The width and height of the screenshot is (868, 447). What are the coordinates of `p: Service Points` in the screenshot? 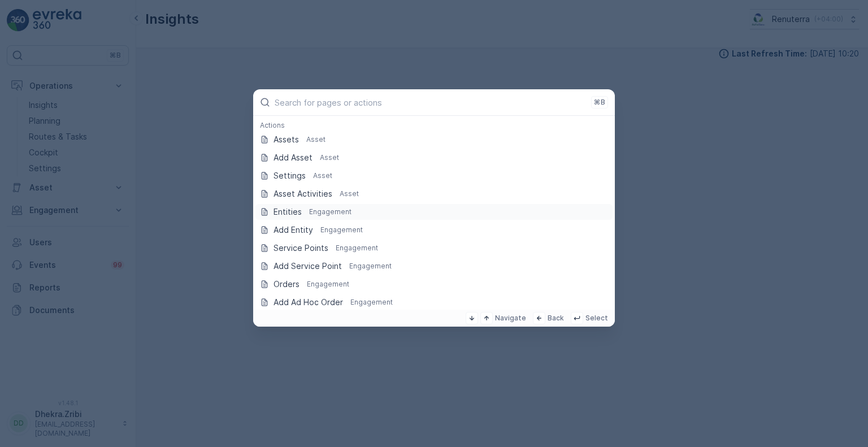 It's located at (301, 248).